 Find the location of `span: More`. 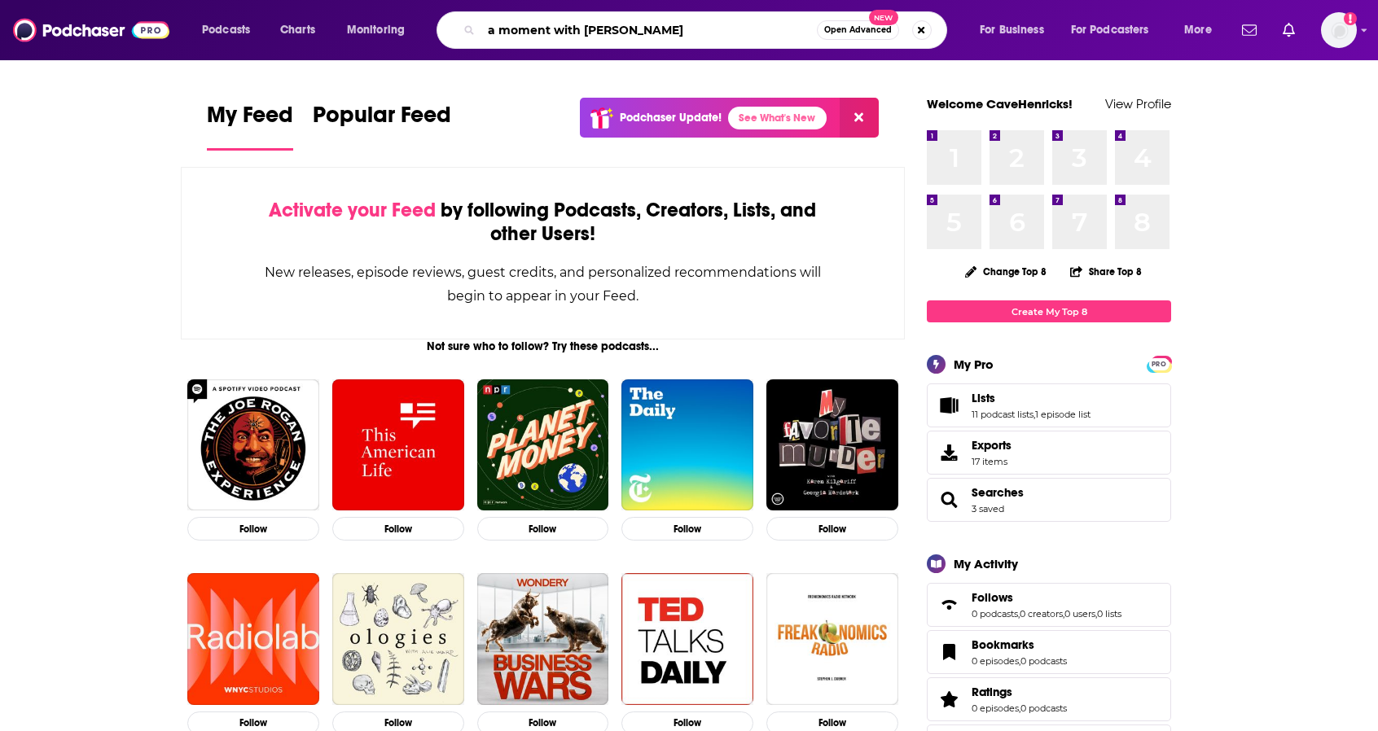

span: More is located at coordinates (1198, 30).